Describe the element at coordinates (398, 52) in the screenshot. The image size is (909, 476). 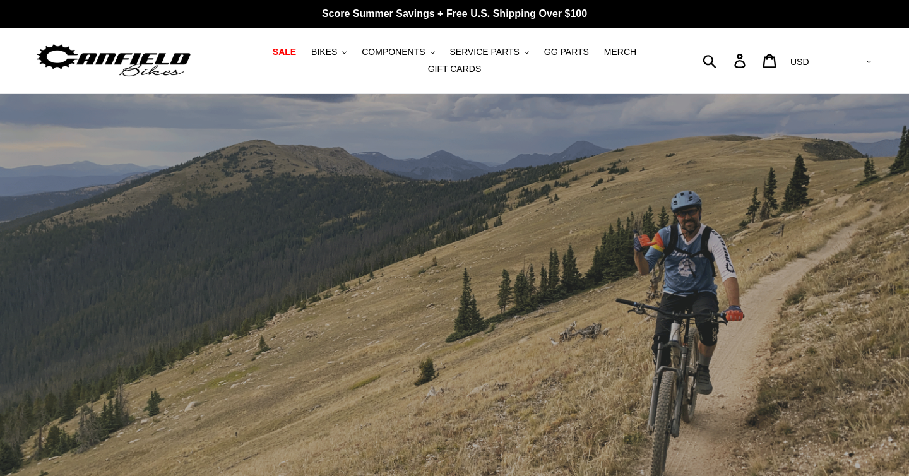
I see `button: COMPONENTS` at that location.